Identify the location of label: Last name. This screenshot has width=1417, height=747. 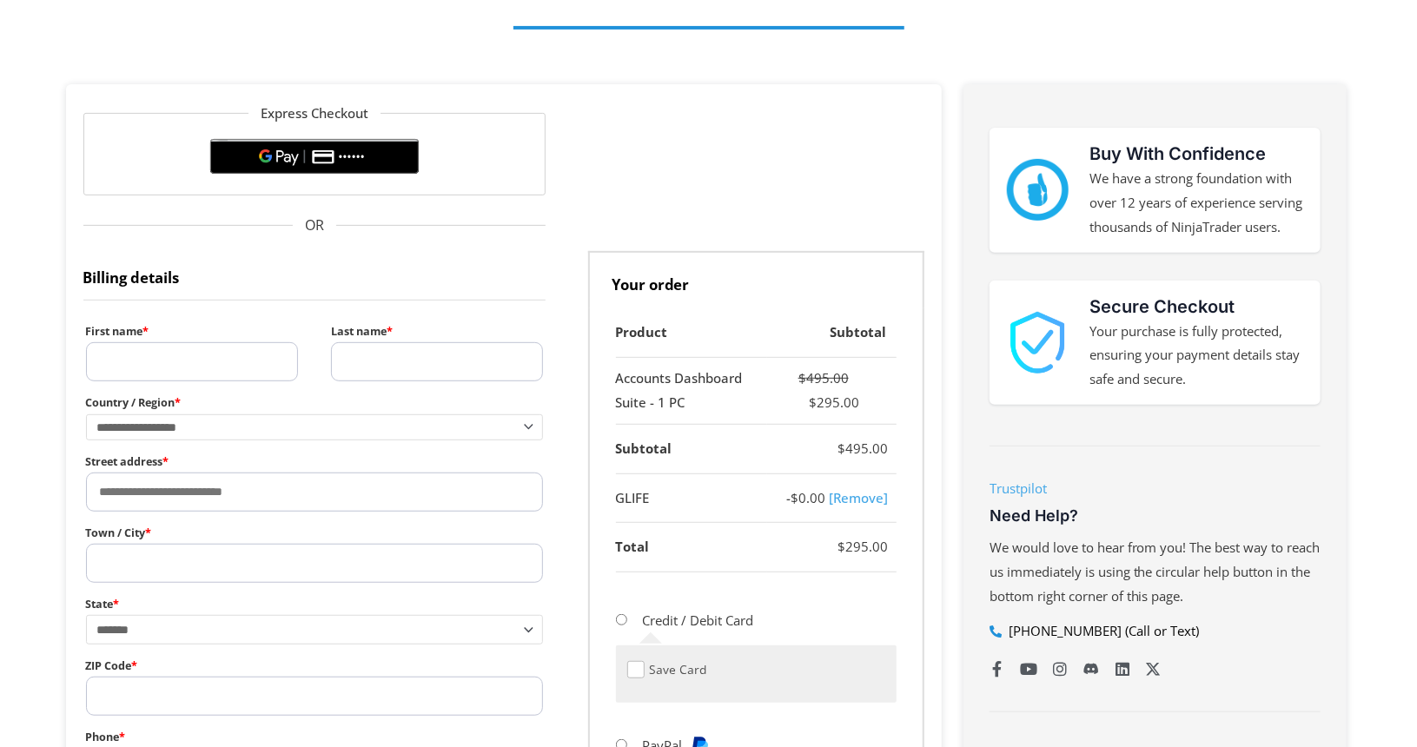
(437, 331).